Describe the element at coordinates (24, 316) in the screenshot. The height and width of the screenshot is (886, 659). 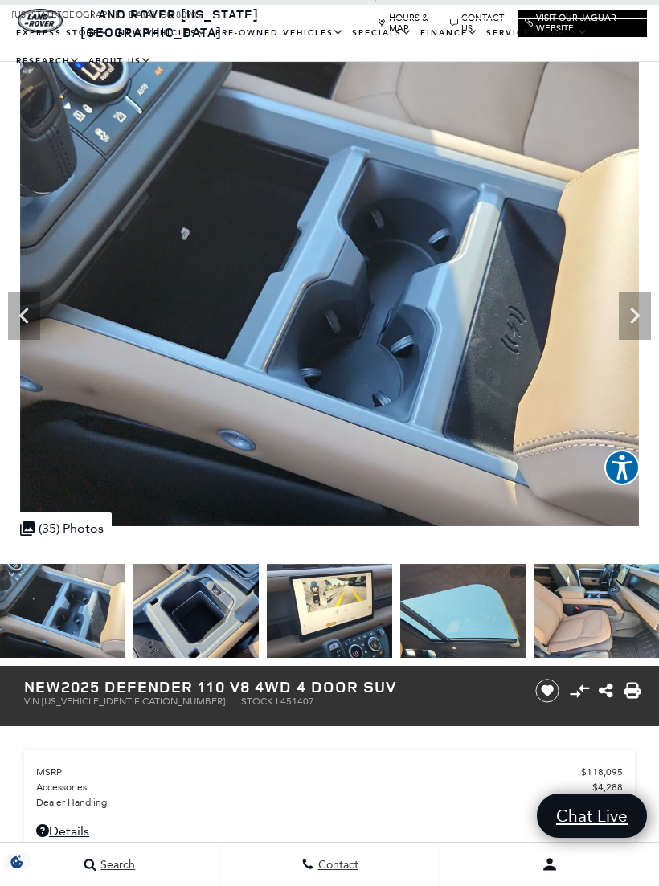
I see `div: Previous` at that location.